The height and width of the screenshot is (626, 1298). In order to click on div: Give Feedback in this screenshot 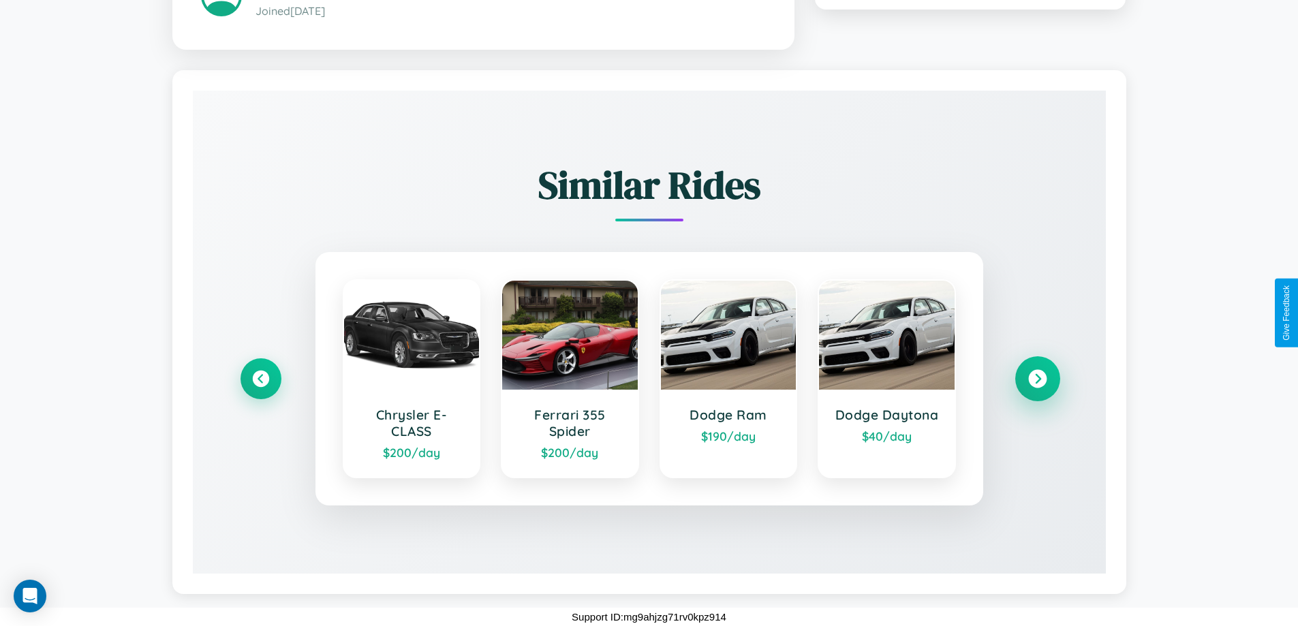, I will do `click(1286, 313)`.